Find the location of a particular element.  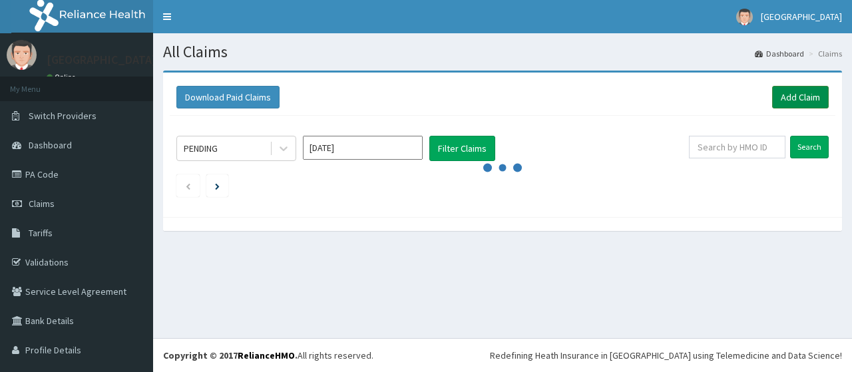

a: Add Claim is located at coordinates (800, 97).